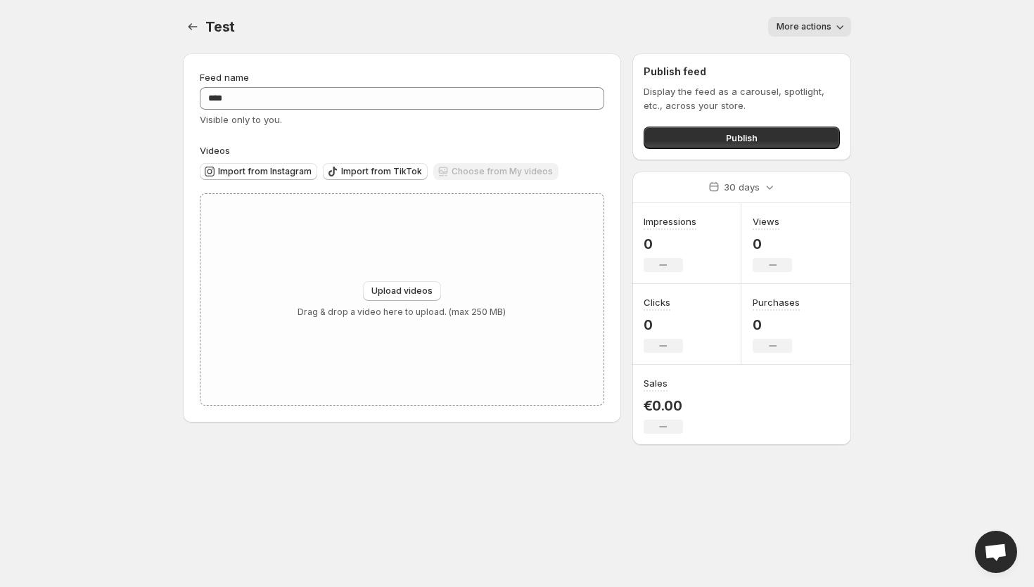  I want to click on a: Open chat, so click(996, 552).